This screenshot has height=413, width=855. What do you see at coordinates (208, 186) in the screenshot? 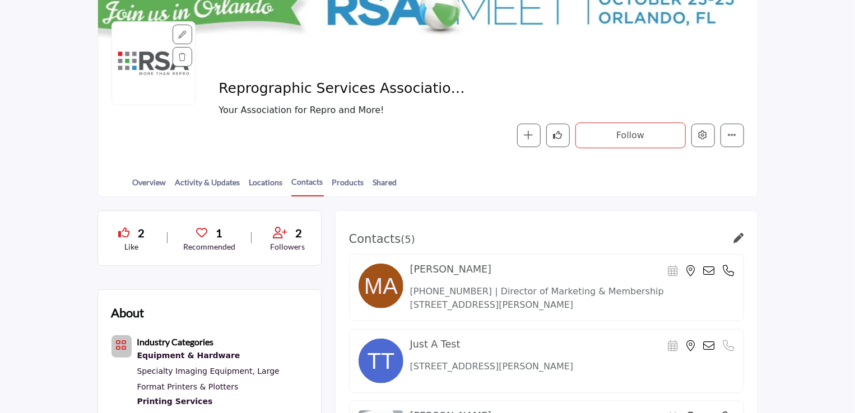
I see `a: Activity & Updates` at bounding box center [208, 186].